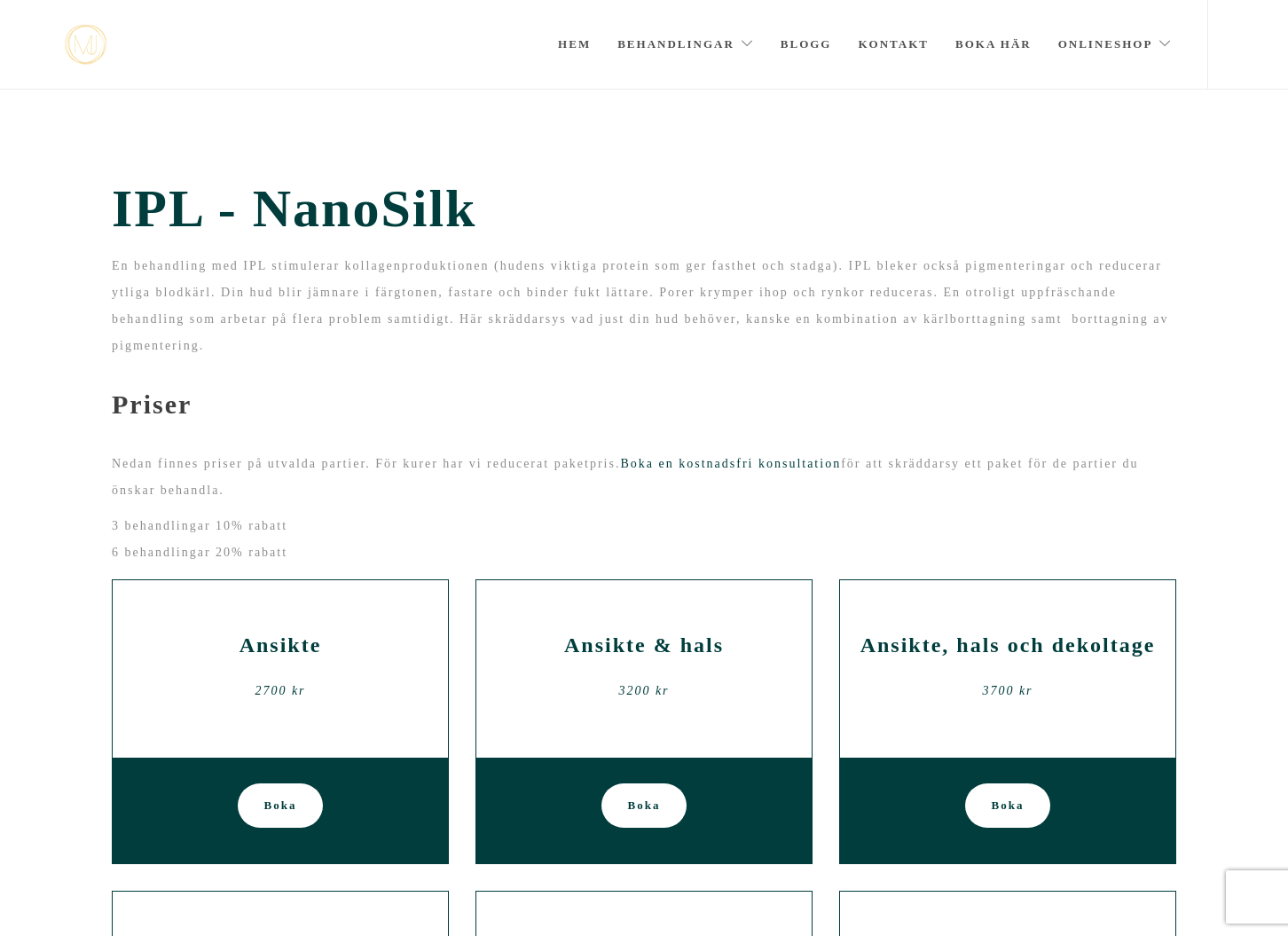 This screenshot has height=936, width=1288. I want to click on h2: Ansikte, so click(281, 645).